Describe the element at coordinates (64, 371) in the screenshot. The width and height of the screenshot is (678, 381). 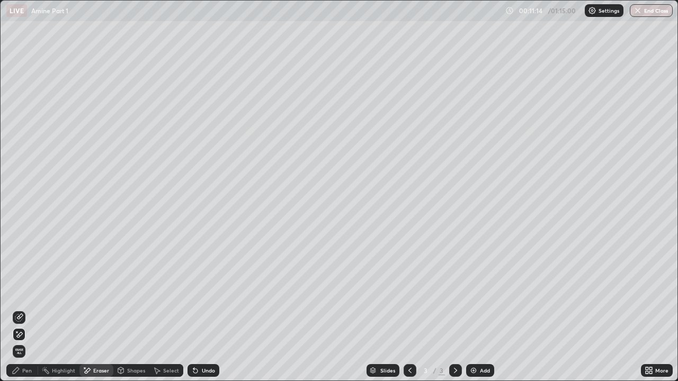
I see `div: Highlight` at that location.